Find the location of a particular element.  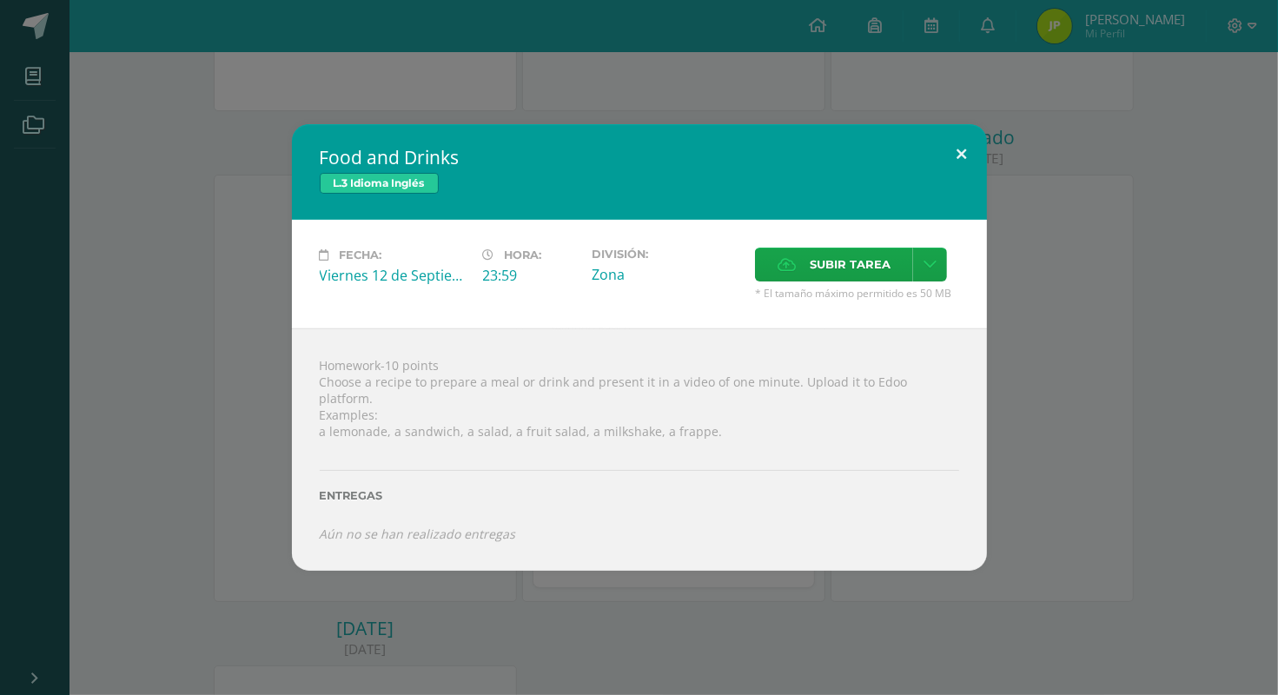

label: Entregas is located at coordinates (639, 495).